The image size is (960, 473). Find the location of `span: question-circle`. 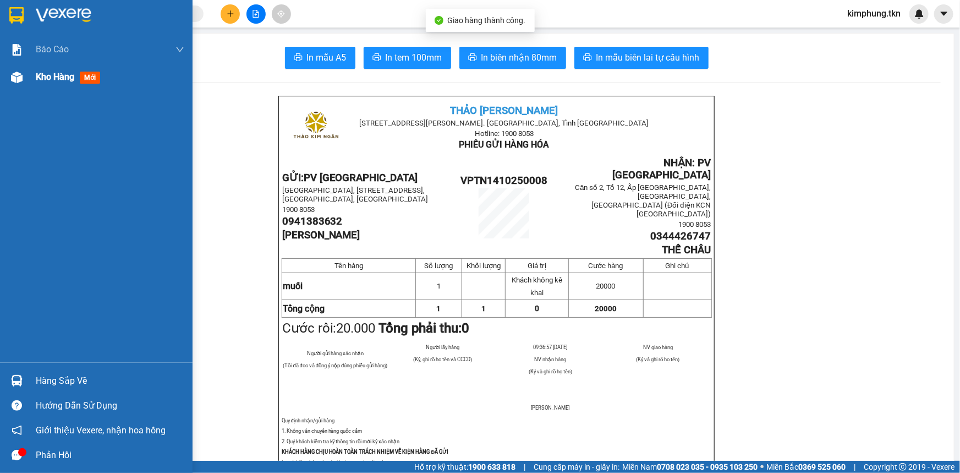

span: question-circle is located at coordinates (17, 405).